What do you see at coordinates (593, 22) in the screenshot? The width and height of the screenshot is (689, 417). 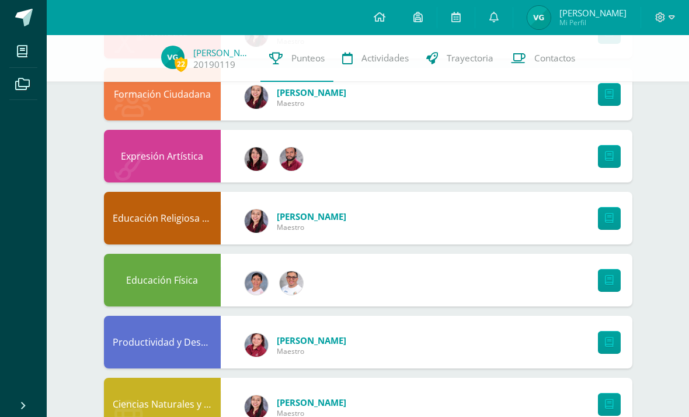 I see `span: Mi Perfil` at bounding box center [593, 22].